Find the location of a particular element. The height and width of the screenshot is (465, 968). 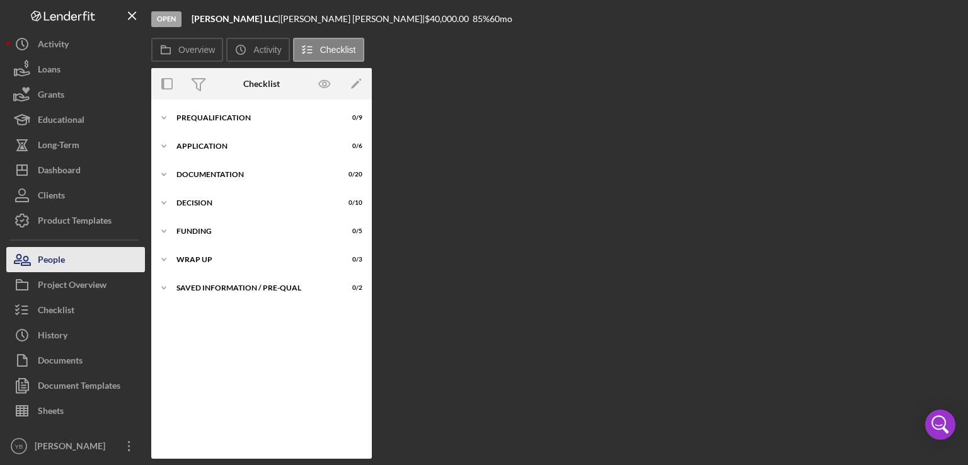

button: Document Templates is located at coordinates (76, 386).